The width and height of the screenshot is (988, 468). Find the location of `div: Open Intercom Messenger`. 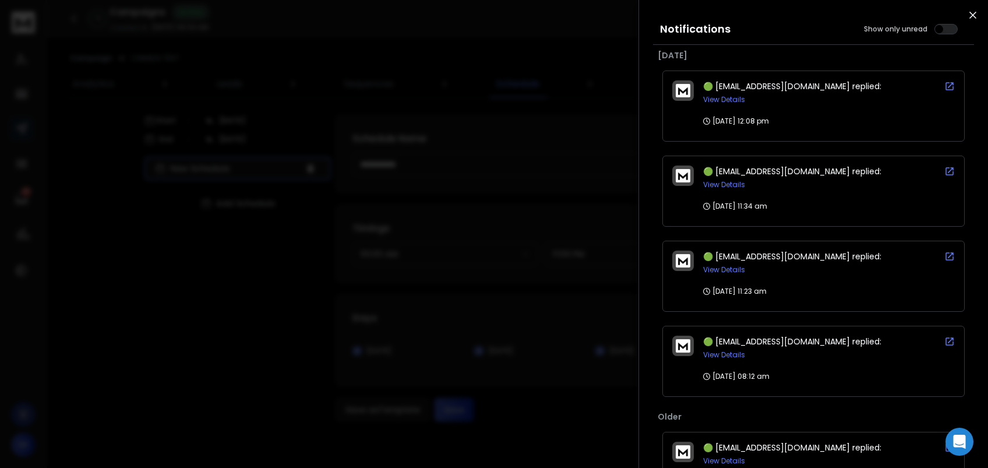

div: Open Intercom Messenger is located at coordinates (960, 442).